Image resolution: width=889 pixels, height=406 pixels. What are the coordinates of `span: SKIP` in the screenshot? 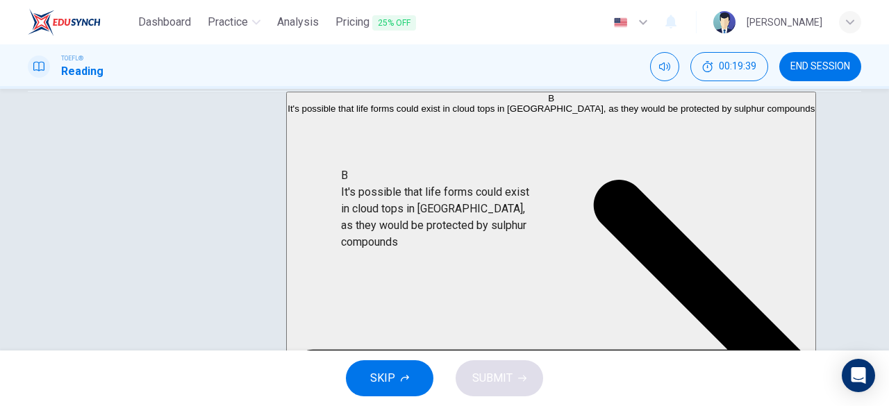 It's located at (383, 379).